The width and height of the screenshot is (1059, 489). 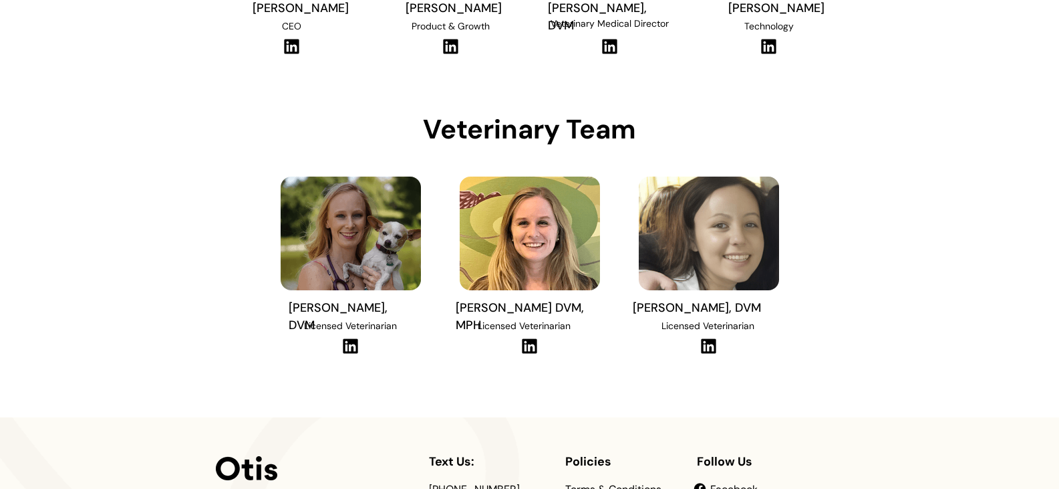 I want to click on span: CEO, so click(x=291, y=26).